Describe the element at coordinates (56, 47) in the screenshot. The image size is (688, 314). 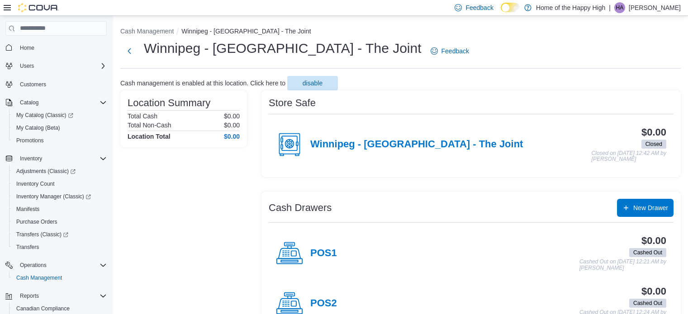
I see `button: Home` at that location.